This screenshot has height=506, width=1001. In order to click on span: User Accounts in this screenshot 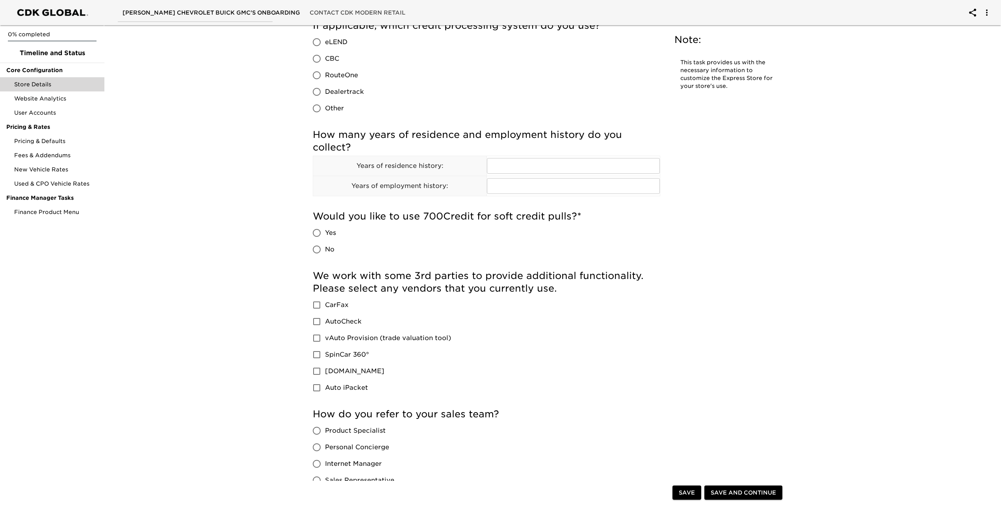, I will do `click(56, 113)`.